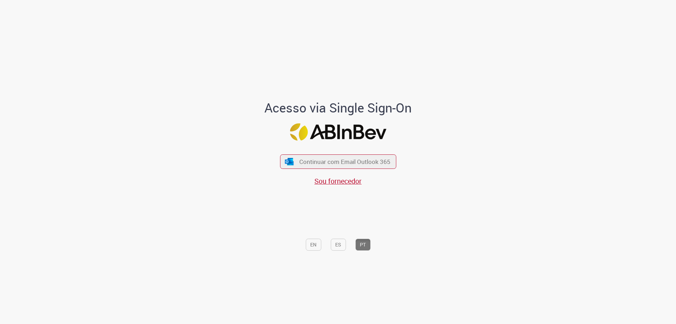  What do you see at coordinates (345, 161) in the screenshot?
I see `span: Continuar com Email Outlook 365` at bounding box center [345, 161].